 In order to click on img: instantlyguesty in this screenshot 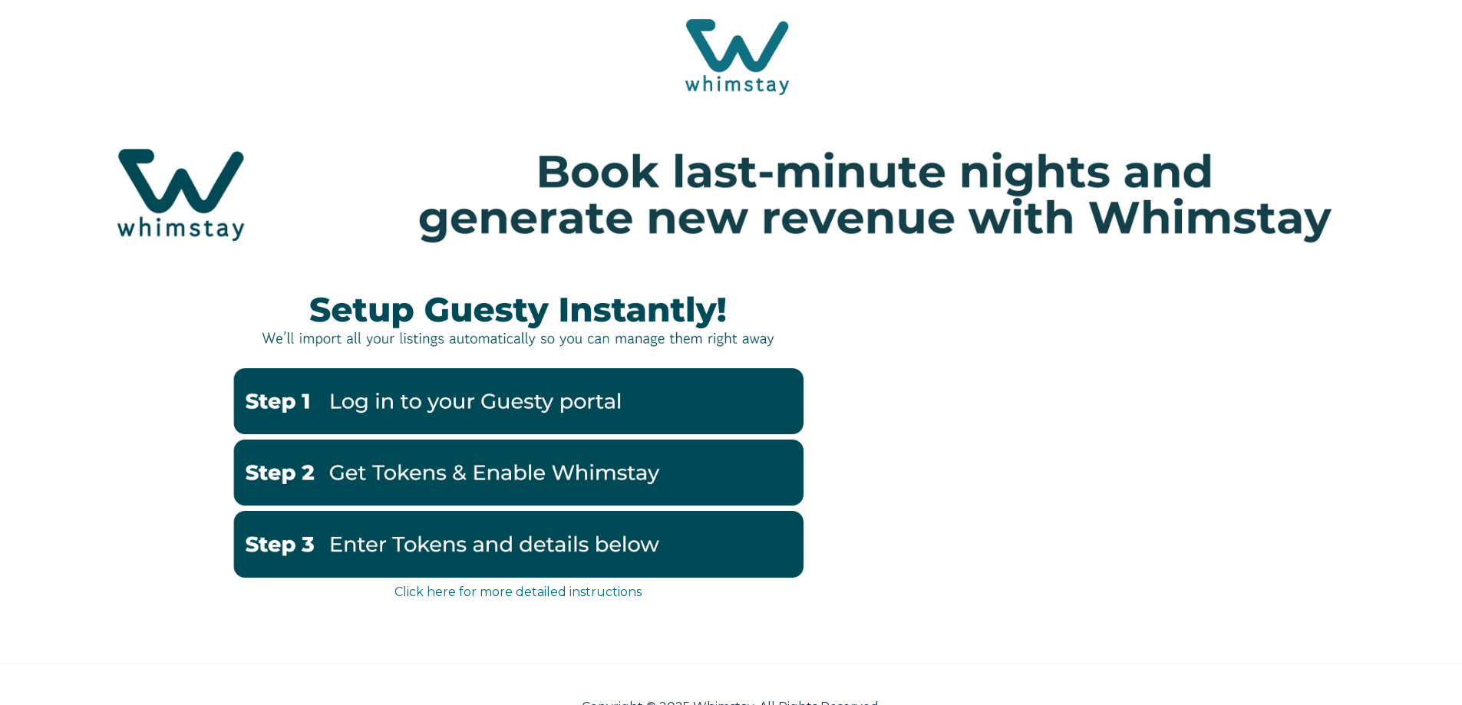, I will do `click(518, 318)`.